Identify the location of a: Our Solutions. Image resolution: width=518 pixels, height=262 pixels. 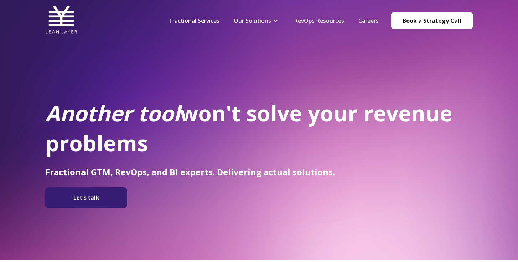
(252, 21).